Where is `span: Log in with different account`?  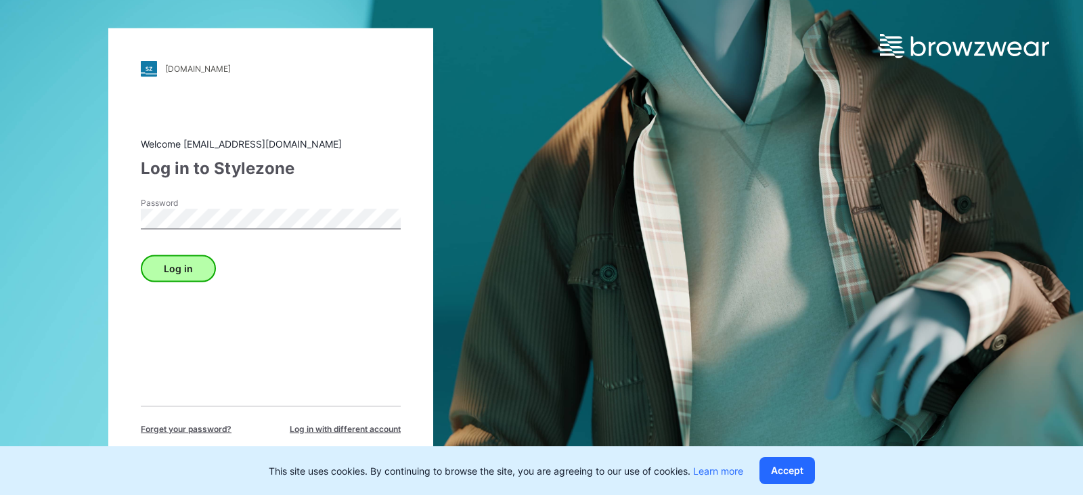
span: Log in with different account is located at coordinates (345, 429).